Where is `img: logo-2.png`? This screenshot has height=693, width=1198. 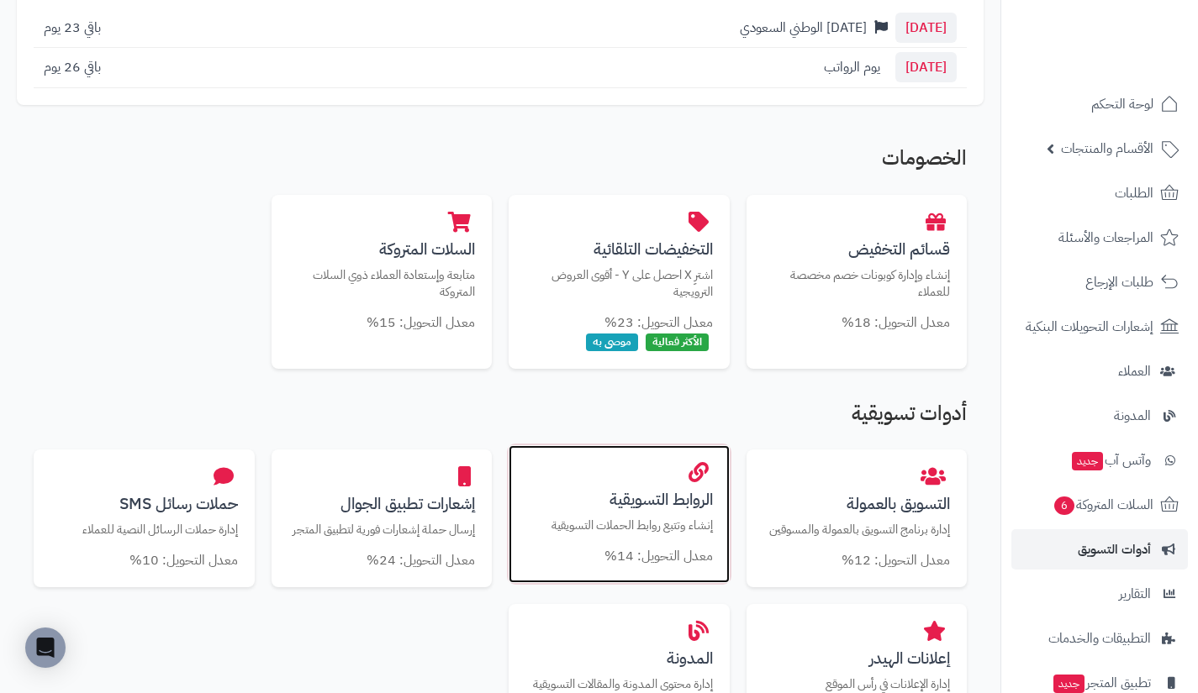
img: logo-2.png is located at coordinates (1132, 30).